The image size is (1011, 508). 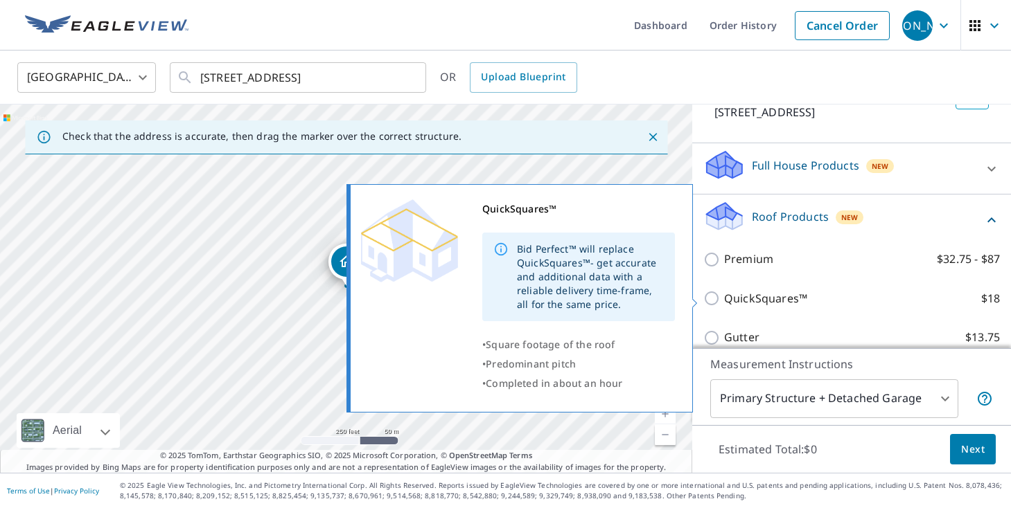 I want to click on p: Check that the address is accurate, then drag the marker over the correct structure., so click(x=262, y=136).